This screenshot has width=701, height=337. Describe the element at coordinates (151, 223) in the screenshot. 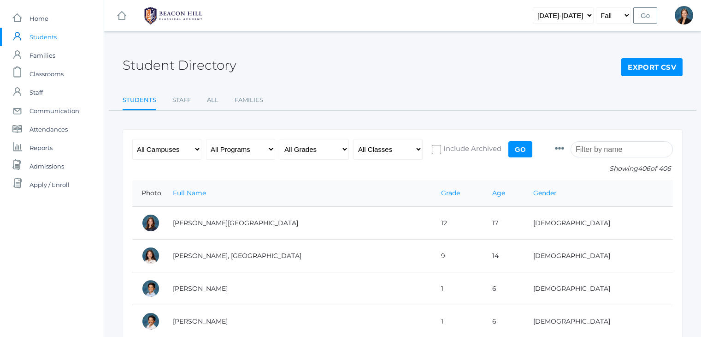

I see `div: Charlotte Abdulla` at that location.